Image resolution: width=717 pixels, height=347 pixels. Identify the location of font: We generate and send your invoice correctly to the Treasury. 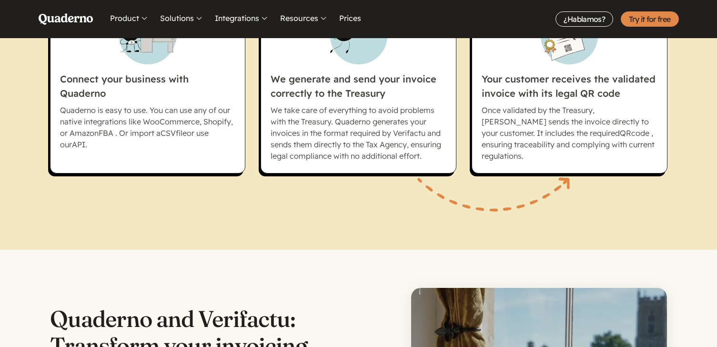
(353, 86).